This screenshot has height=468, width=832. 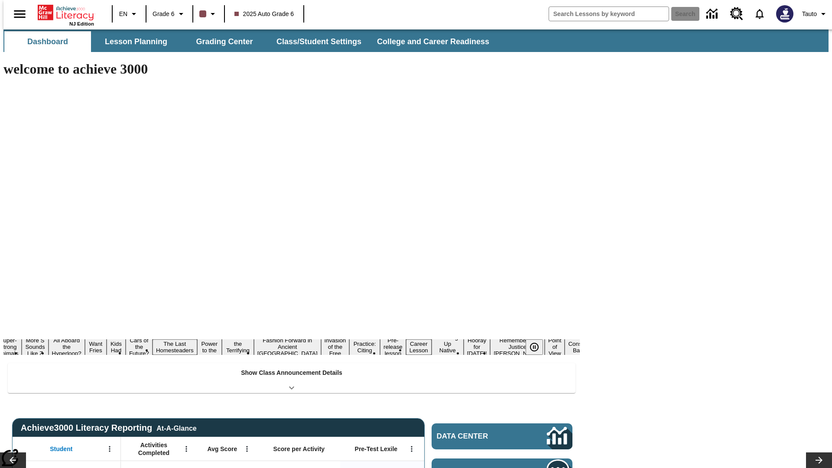 What do you see at coordinates (129, 14) in the screenshot?
I see `button: Language: EN, Select a language` at bounding box center [129, 14].